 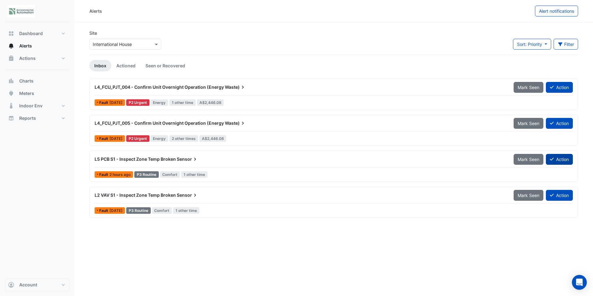 What do you see at coordinates (21, 11) in the screenshot?
I see `img: Company Logo` at bounding box center [21, 11].